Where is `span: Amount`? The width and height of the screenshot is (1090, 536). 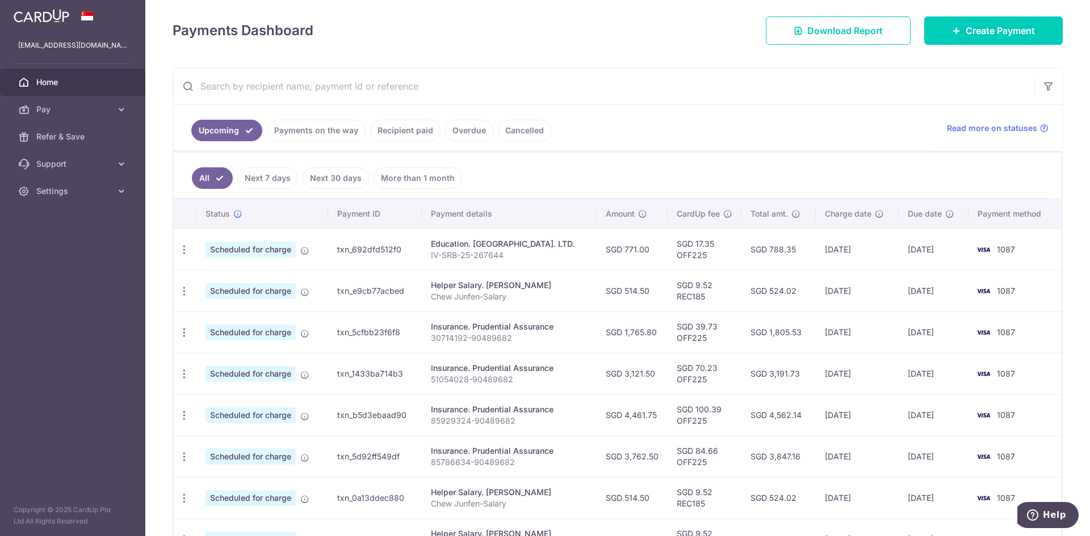 span: Amount is located at coordinates (620, 214).